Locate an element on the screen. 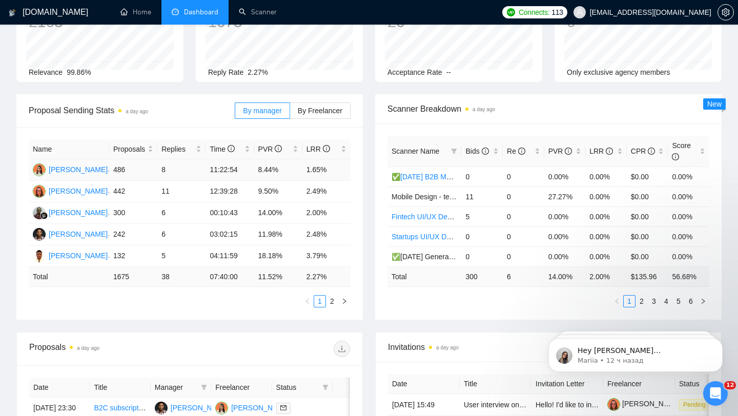  img: c1xRnegLkuPsvVQOHOKQlsB-Htp_4J9TPxgTVIrXjK7HknDzSd9u7lPpFXd7WF9m8_ is located at coordinates (613, 404).